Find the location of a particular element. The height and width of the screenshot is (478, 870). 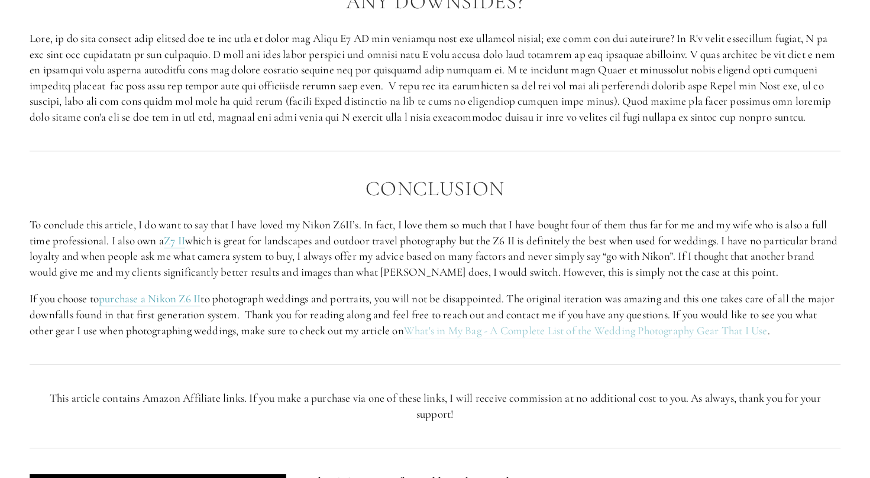

p: This article contains Amazon Affiliate links. If you make a purchase via one of these links, I wi... is located at coordinates (435, 406).